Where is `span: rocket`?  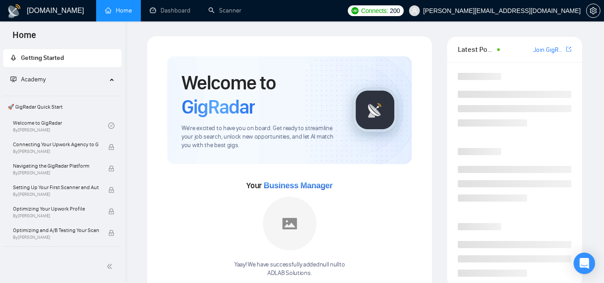
span: rocket is located at coordinates (13, 58).